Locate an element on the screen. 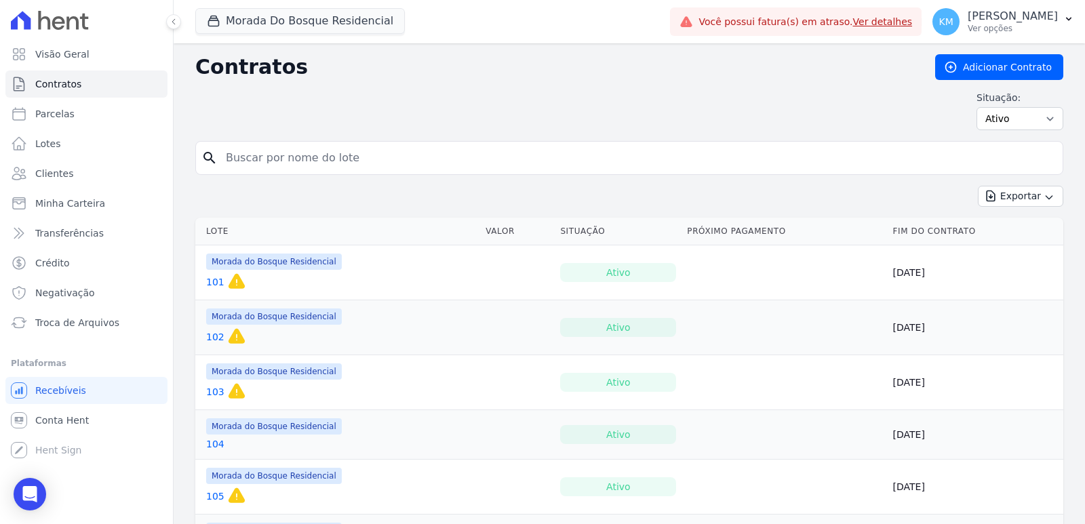 Image resolution: width=1085 pixels, height=524 pixels. button: Morada Do Bosque Residencial is located at coordinates (300, 21).